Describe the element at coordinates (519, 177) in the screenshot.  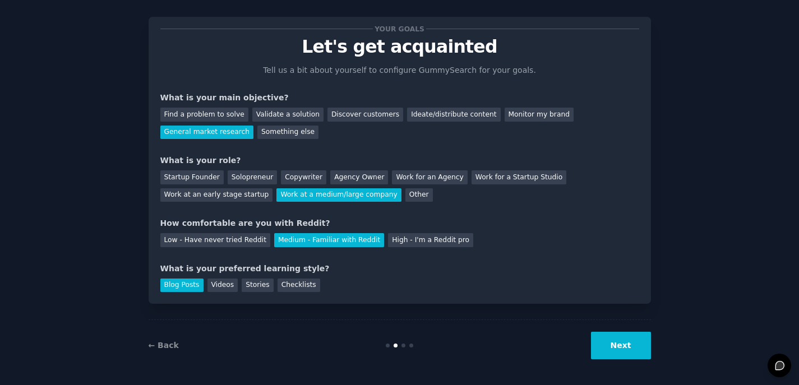
I see `div: Work for a Startup Studio` at that location.